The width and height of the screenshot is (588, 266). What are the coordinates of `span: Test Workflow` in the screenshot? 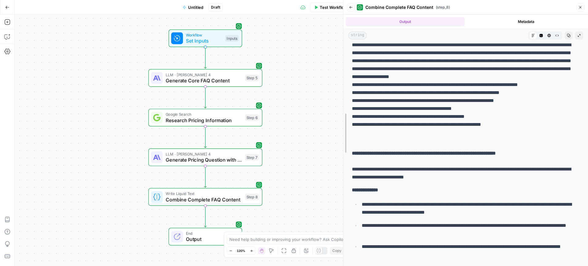 It's located at (333, 7).